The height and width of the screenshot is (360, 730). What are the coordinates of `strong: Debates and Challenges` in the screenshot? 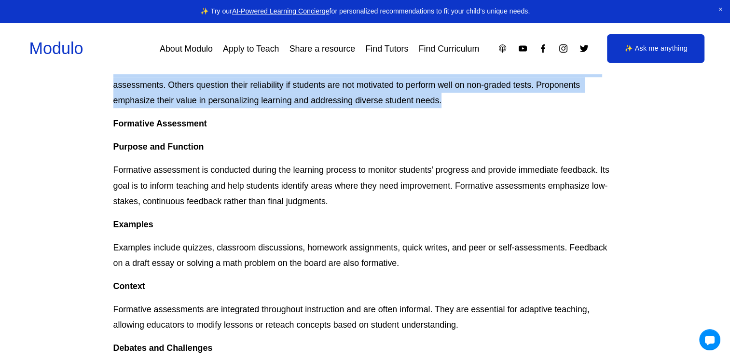 It's located at (163, 348).